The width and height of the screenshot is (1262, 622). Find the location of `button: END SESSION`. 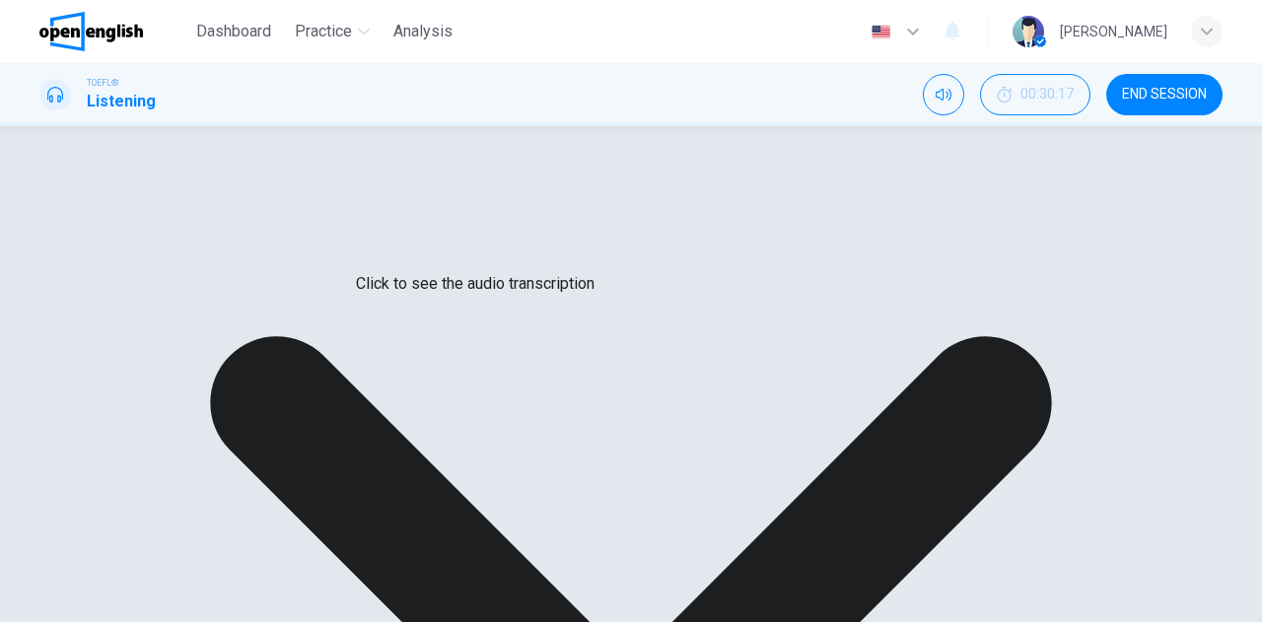

button: END SESSION is located at coordinates (1164, 95).